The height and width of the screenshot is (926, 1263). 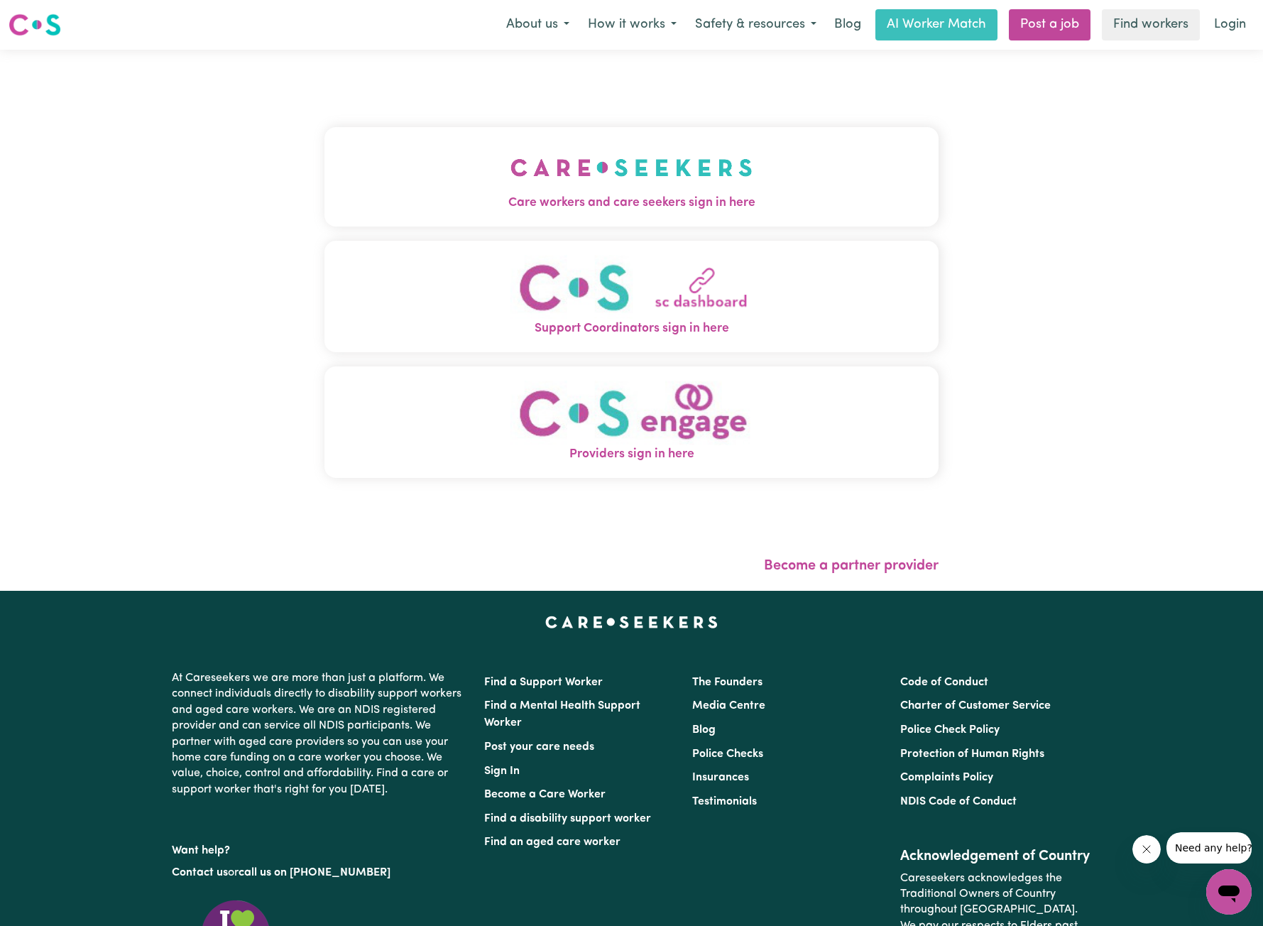 I want to click on a: Become a partner provider, so click(x=851, y=566).